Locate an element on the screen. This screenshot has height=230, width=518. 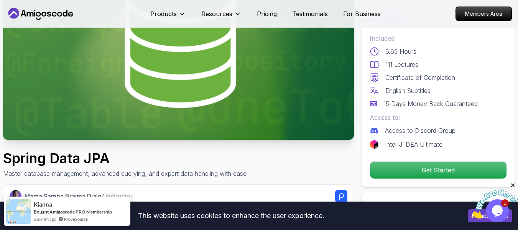
button: Products is located at coordinates (168, 17).